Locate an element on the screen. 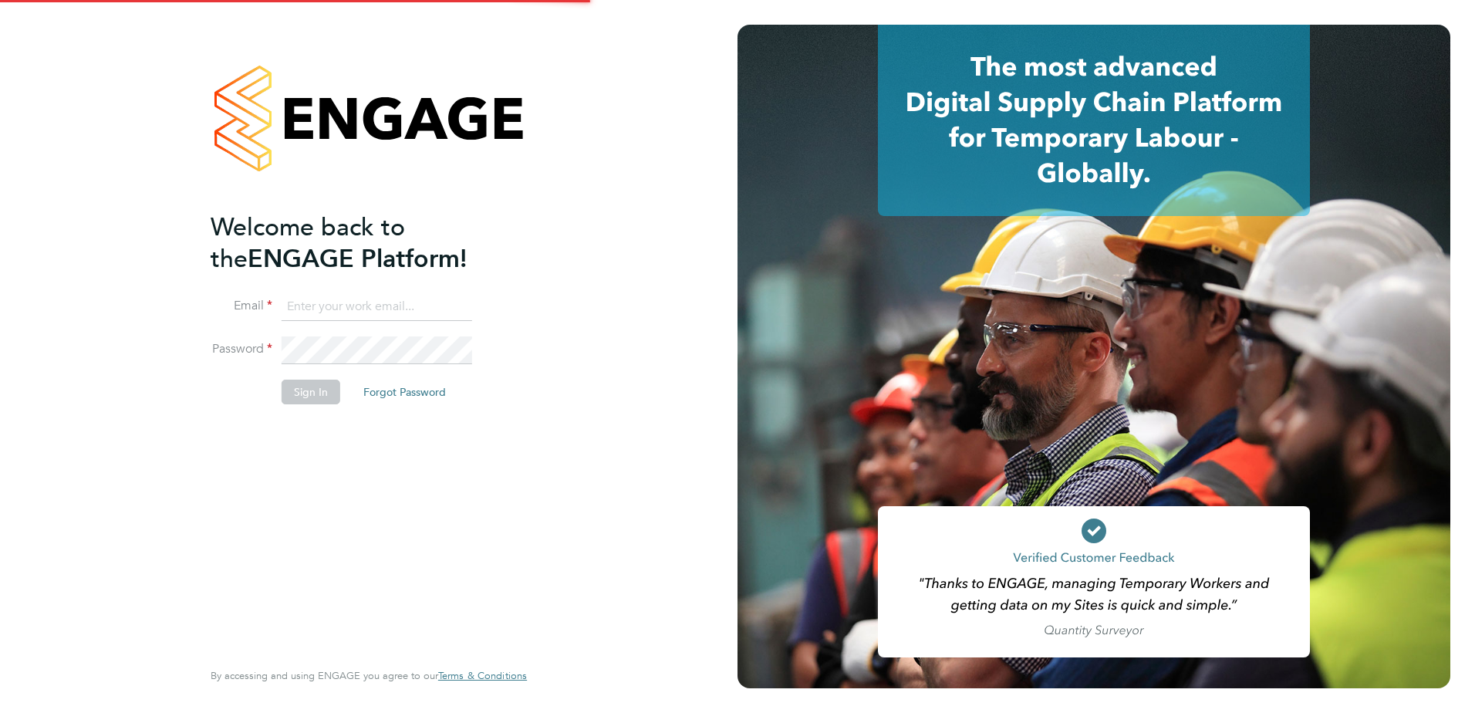  label: Password is located at coordinates (242, 349).